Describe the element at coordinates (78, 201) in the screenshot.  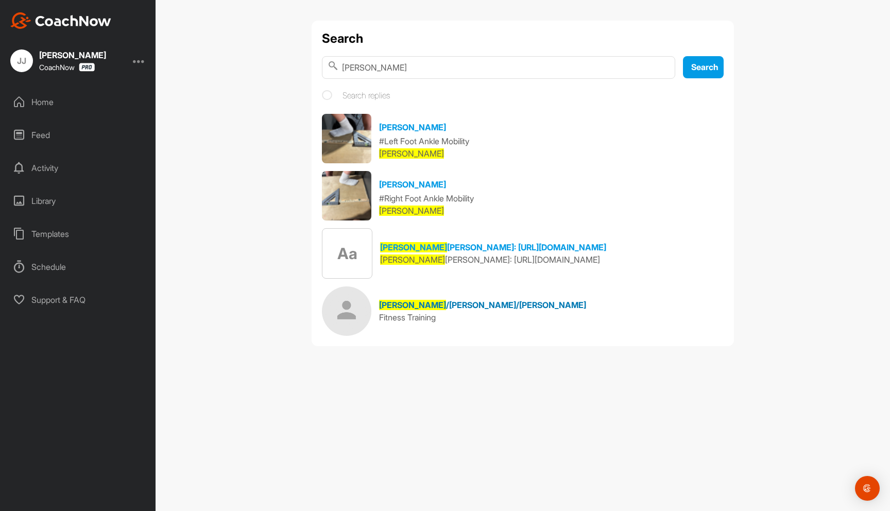
I see `div: Library` at that location.